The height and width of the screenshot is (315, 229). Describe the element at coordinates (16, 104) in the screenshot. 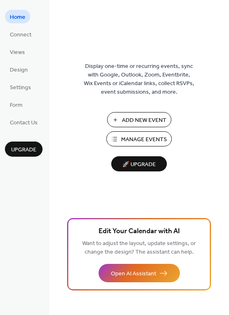

I see `a: Form` at that location.